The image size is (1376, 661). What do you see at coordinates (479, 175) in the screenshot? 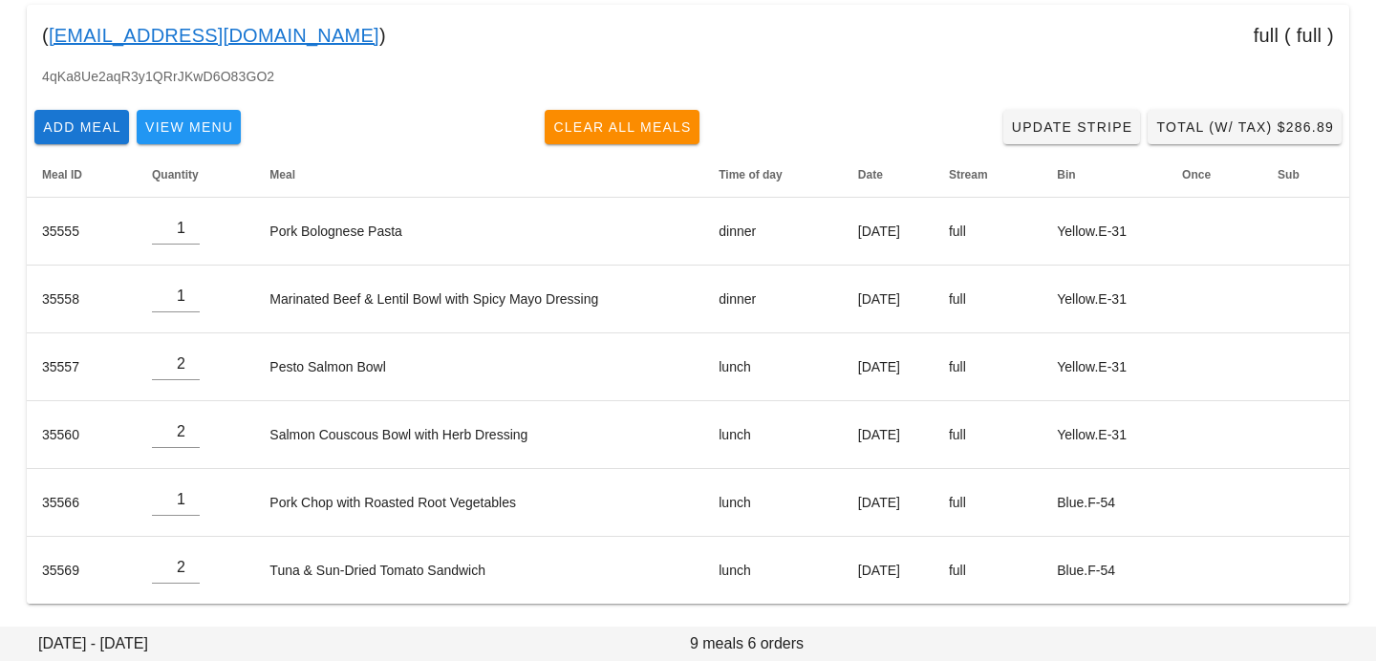
I see `th: Meal: Not sorted. Activate to sort ascending.` at bounding box center [479, 175].